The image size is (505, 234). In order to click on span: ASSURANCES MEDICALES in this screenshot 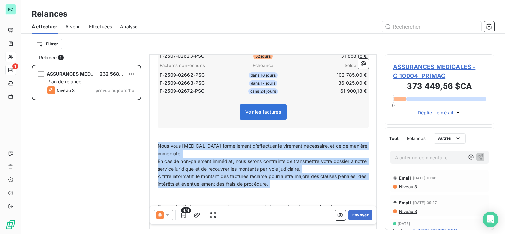, I will do `click(77, 74)`.